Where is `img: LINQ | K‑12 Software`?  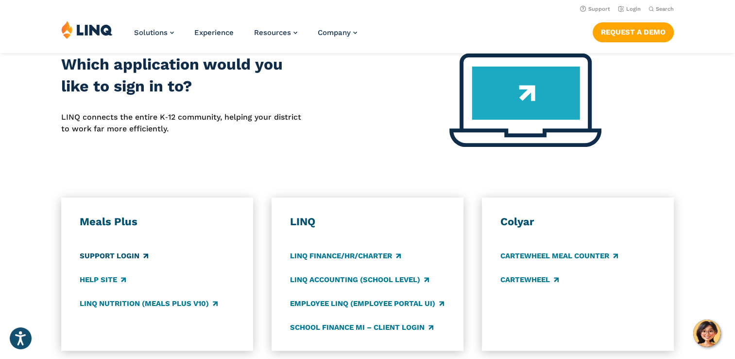 img: LINQ | K‑12 Software is located at coordinates (87, 30).